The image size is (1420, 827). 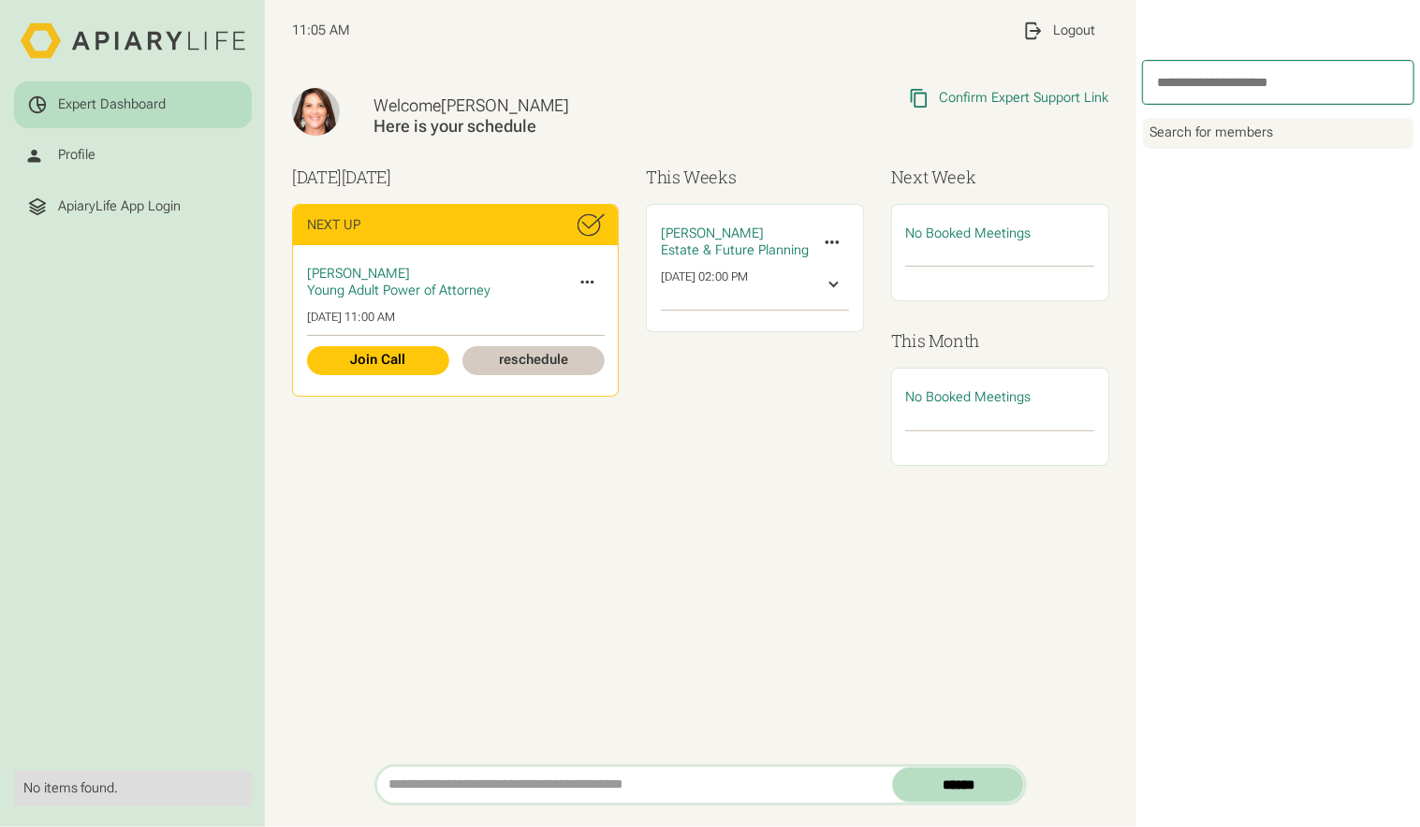 What do you see at coordinates (378, 360) in the screenshot?
I see `a: Join Call` at bounding box center [378, 360].